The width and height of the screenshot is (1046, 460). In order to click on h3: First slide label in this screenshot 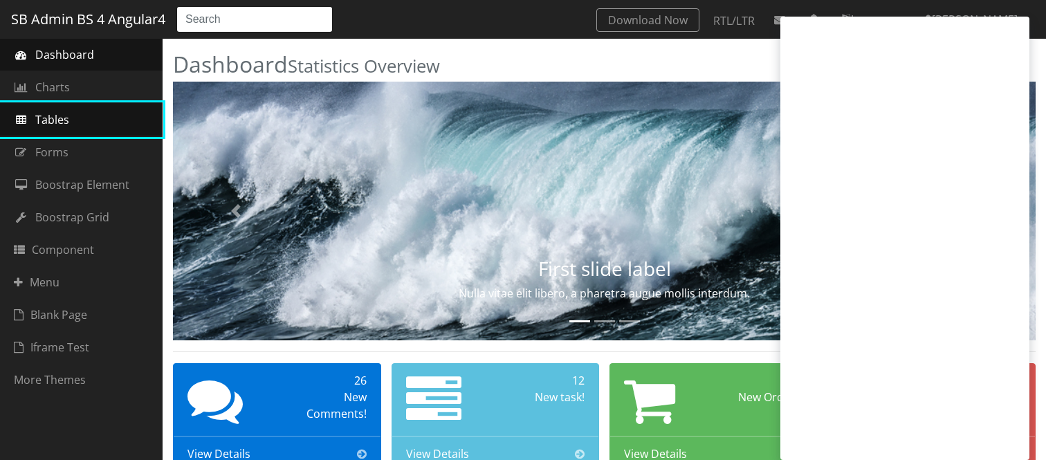, I will do `click(604, 268)`.